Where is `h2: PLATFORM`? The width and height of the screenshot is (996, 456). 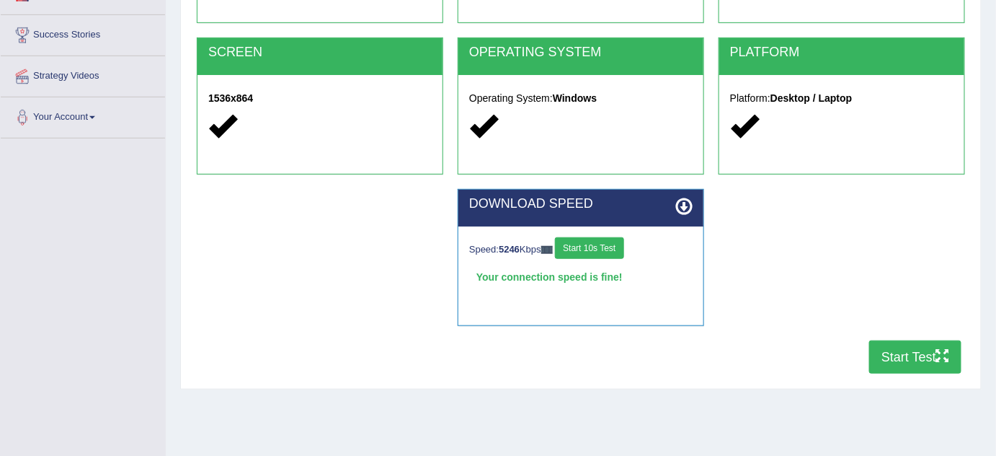
h2: PLATFORM is located at coordinates (842, 53).